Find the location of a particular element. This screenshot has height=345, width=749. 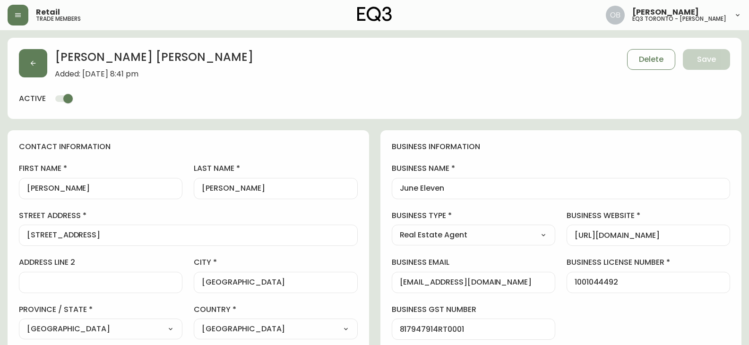

label: first name is located at coordinates (101, 169).